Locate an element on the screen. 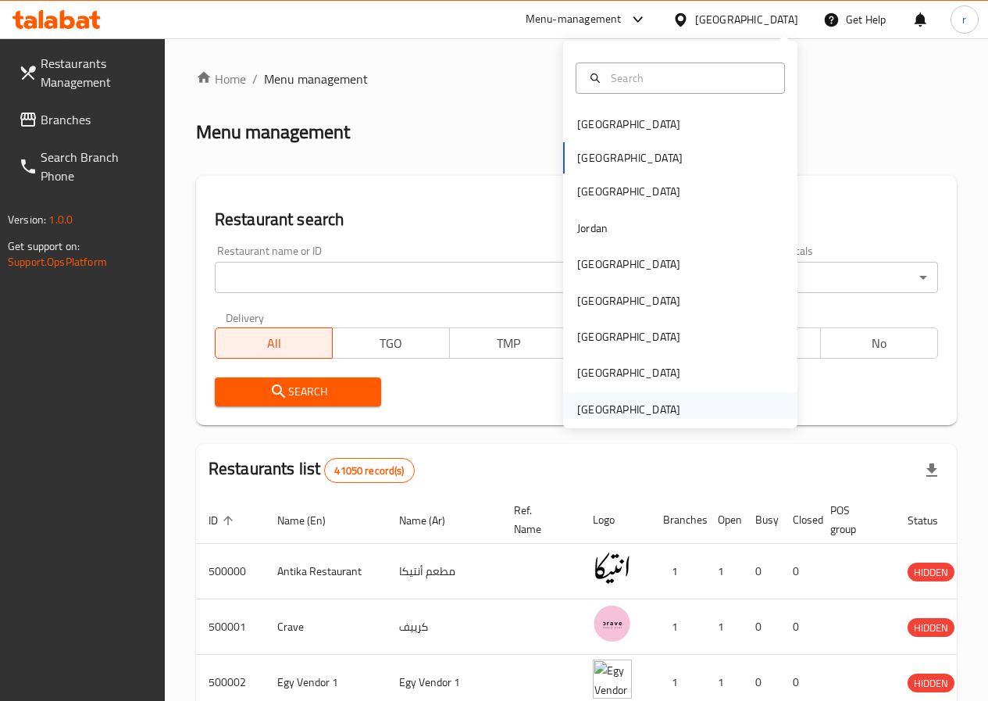 Image resolution: width=988 pixels, height=701 pixels. th: Logo is located at coordinates (616, 519).